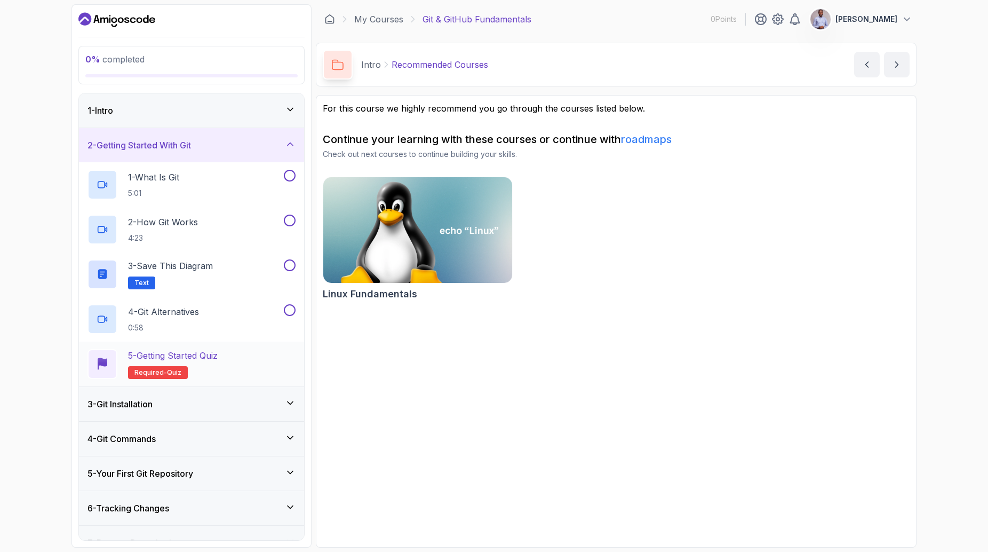  What do you see at coordinates (192, 439) in the screenshot?
I see `button: 4-Git Commands` at bounding box center [192, 439].